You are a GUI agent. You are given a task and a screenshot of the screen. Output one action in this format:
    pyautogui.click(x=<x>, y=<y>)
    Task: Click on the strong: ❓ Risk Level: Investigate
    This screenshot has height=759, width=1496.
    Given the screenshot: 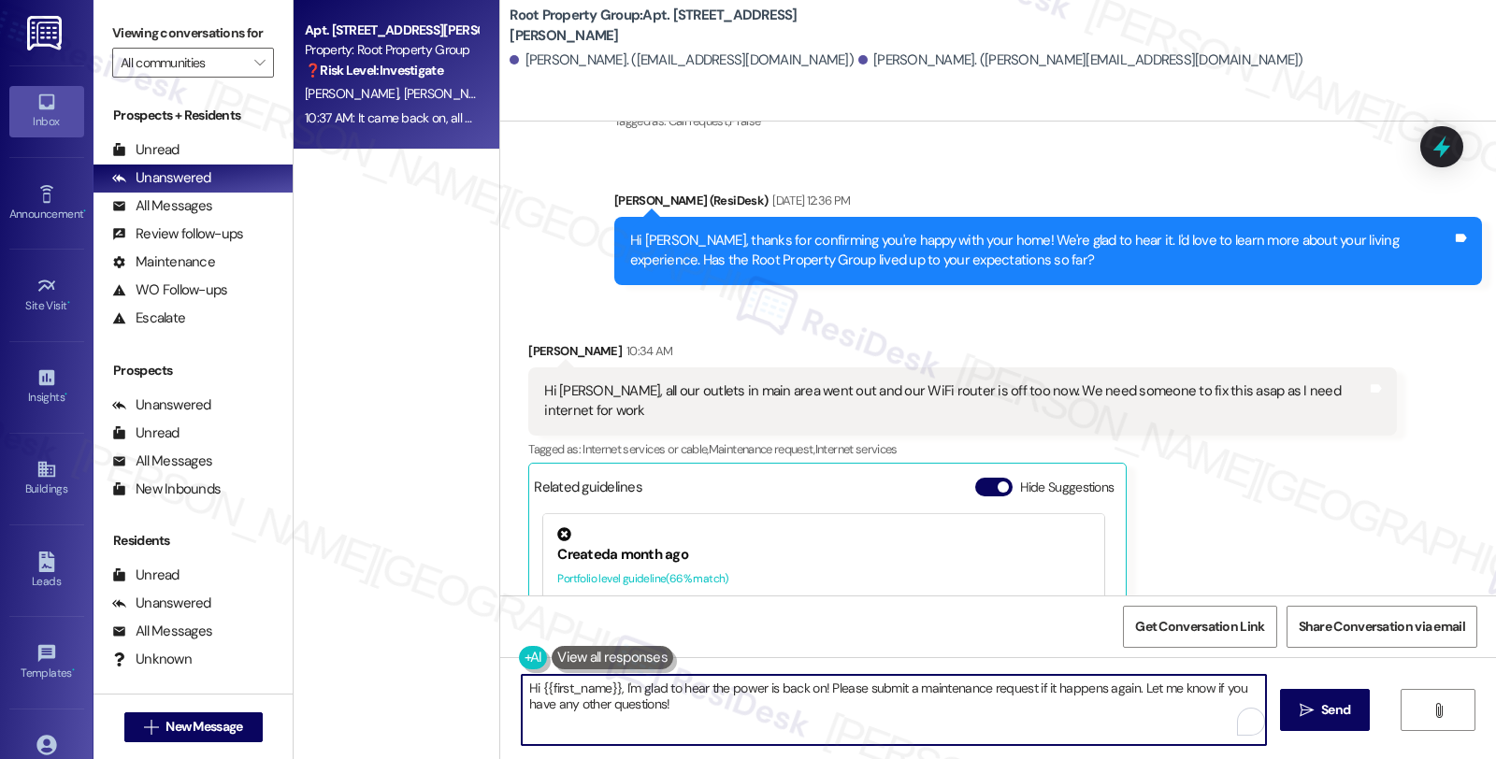 What is the action you would take?
    pyautogui.click(x=374, y=70)
    